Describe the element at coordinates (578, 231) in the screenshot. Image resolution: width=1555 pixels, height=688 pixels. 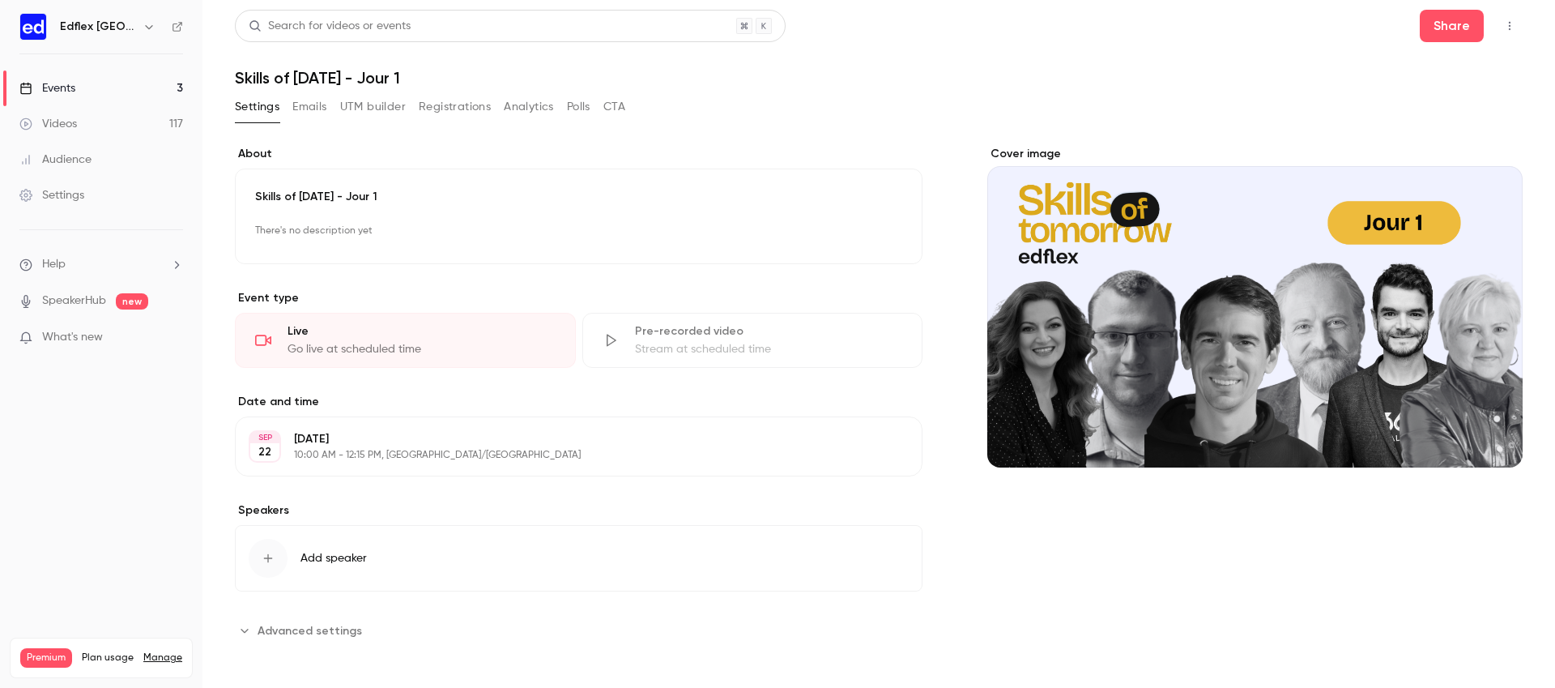
I see `p: There's no description yet` at that location.